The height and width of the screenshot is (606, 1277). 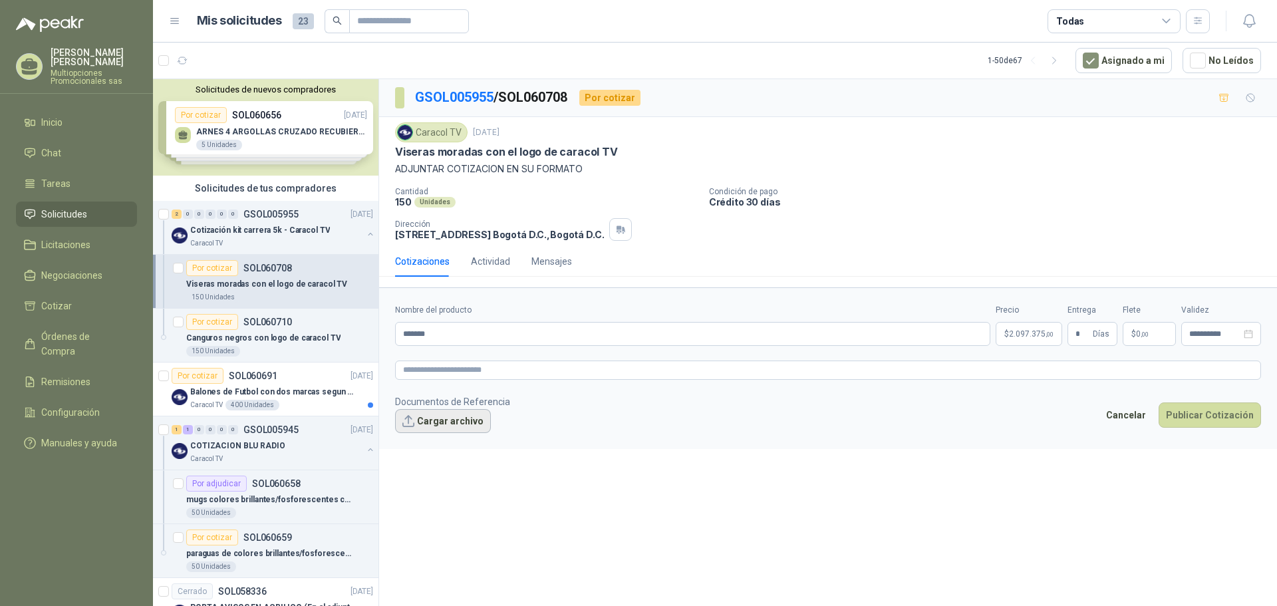 I want to click on span: Cotizar, so click(x=57, y=306).